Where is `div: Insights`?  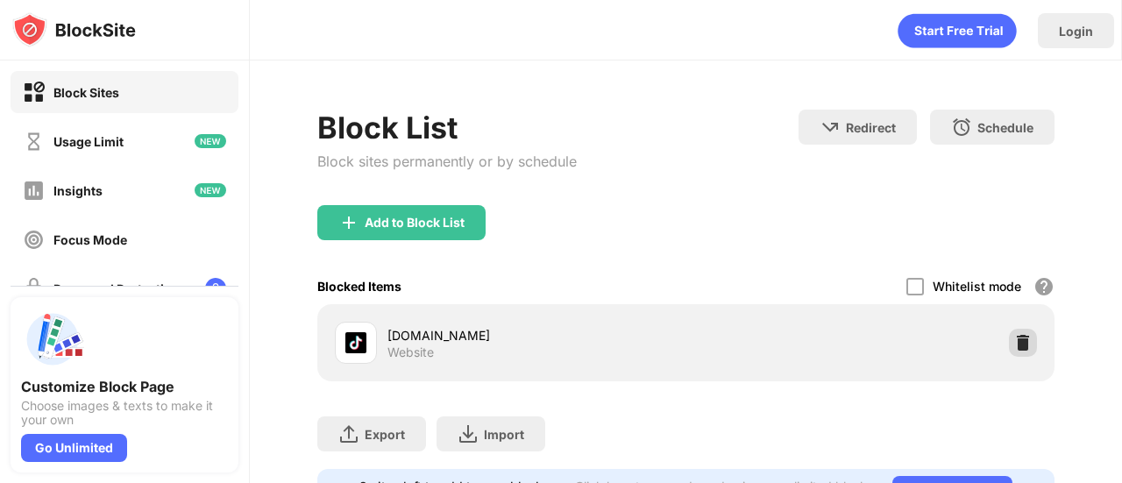
div: Insights is located at coordinates (78, 190).